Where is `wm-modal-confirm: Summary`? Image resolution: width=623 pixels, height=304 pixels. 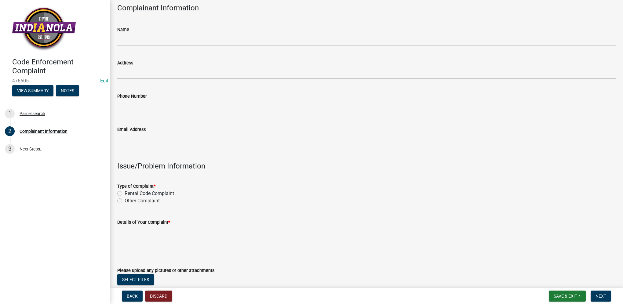 wm-modal-confirm: Summary is located at coordinates (33, 91).